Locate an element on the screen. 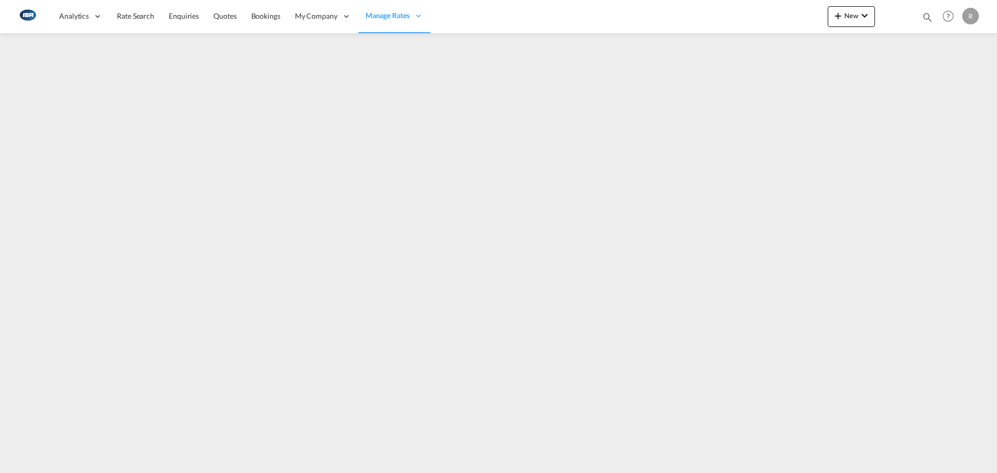 This screenshot has height=473, width=997. span: Manage Rates is located at coordinates (387, 16).